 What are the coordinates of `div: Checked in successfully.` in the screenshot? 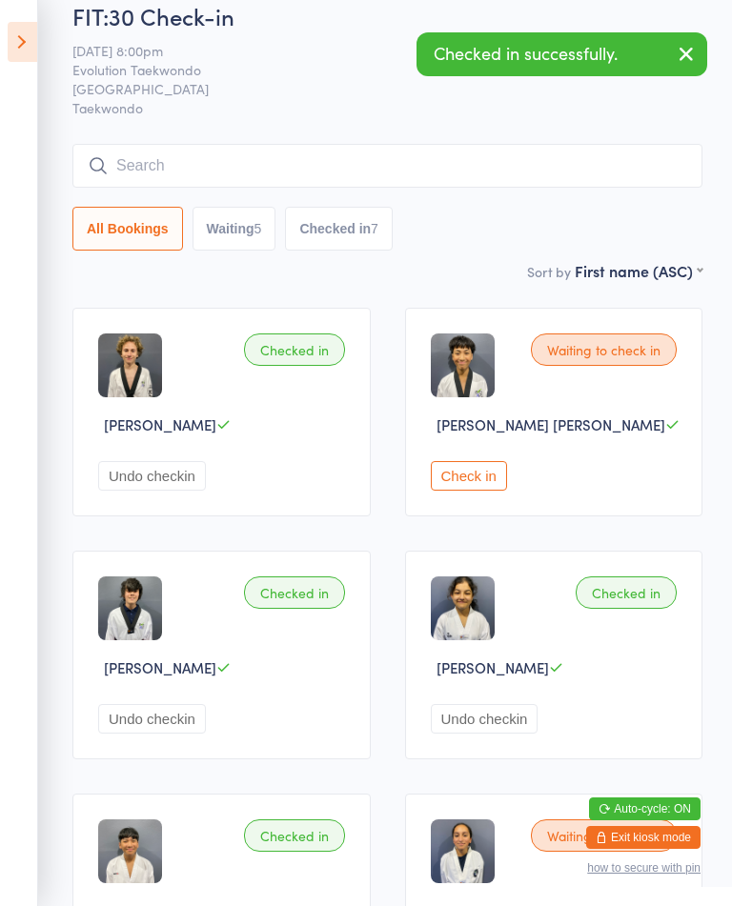 It's located at (561, 54).